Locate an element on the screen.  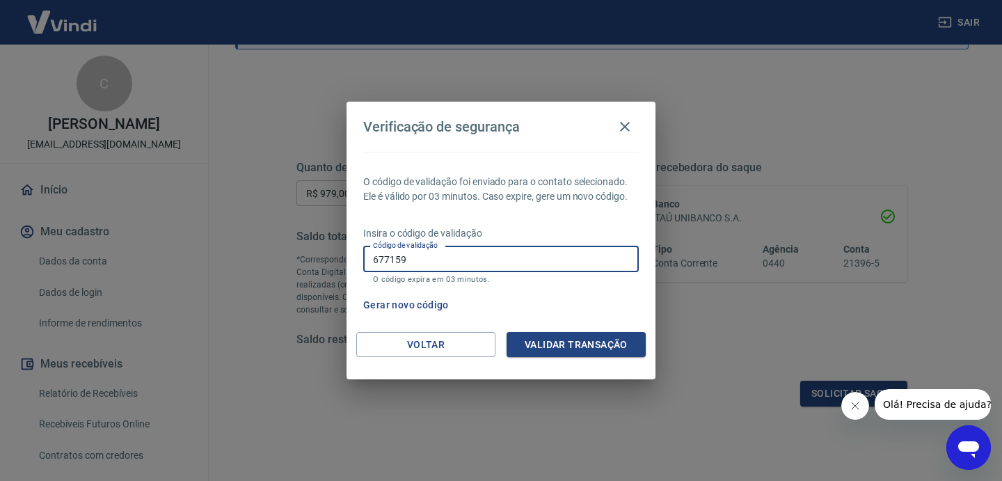
button: Voltar is located at coordinates (426, 344).